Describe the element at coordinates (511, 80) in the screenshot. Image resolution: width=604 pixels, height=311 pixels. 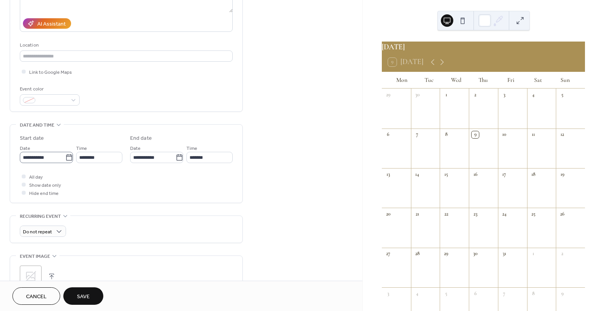
I see `div: Fri` at that location.